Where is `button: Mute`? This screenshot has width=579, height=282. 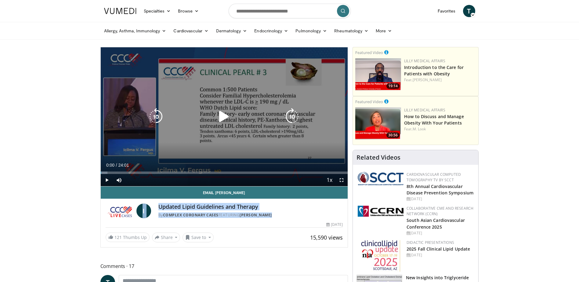
button: Mute is located at coordinates (119, 180).